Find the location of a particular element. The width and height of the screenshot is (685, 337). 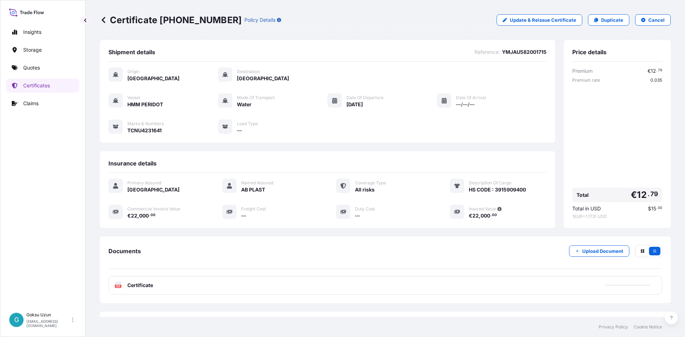

a: Quotes is located at coordinates (43, 68).